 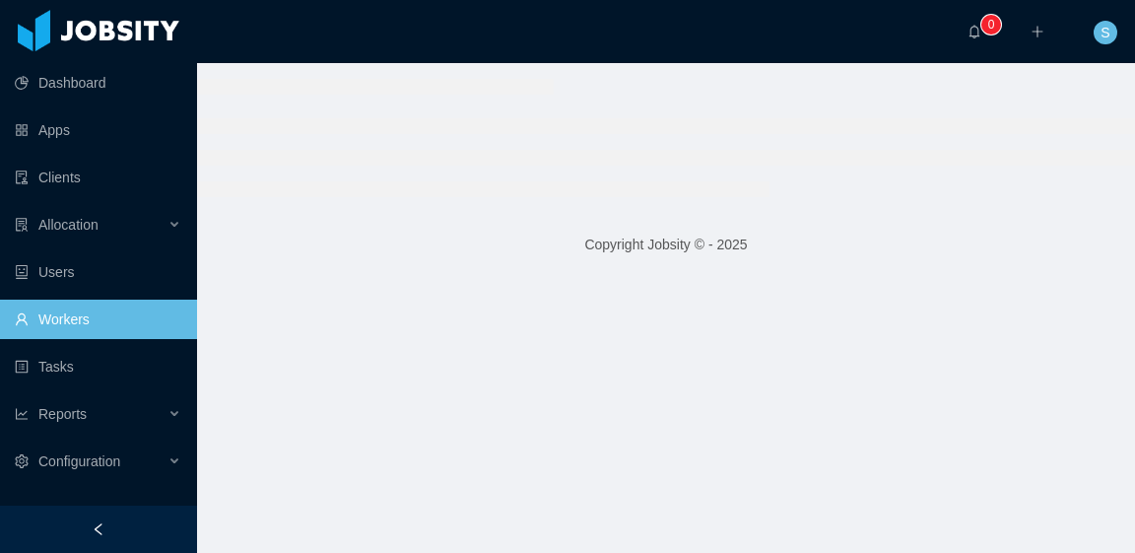 What do you see at coordinates (98, 367) in the screenshot?
I see `a: icon: profileTasks` at bounding box center [98, 367].